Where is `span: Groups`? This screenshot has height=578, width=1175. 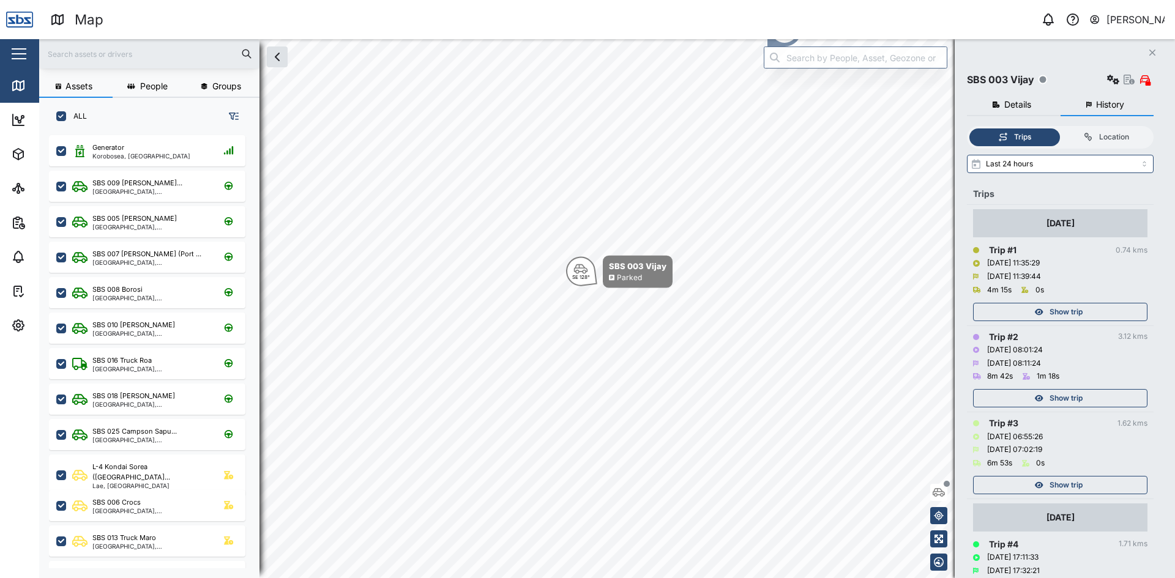 span: Groups is located at coordinates (226, 86).